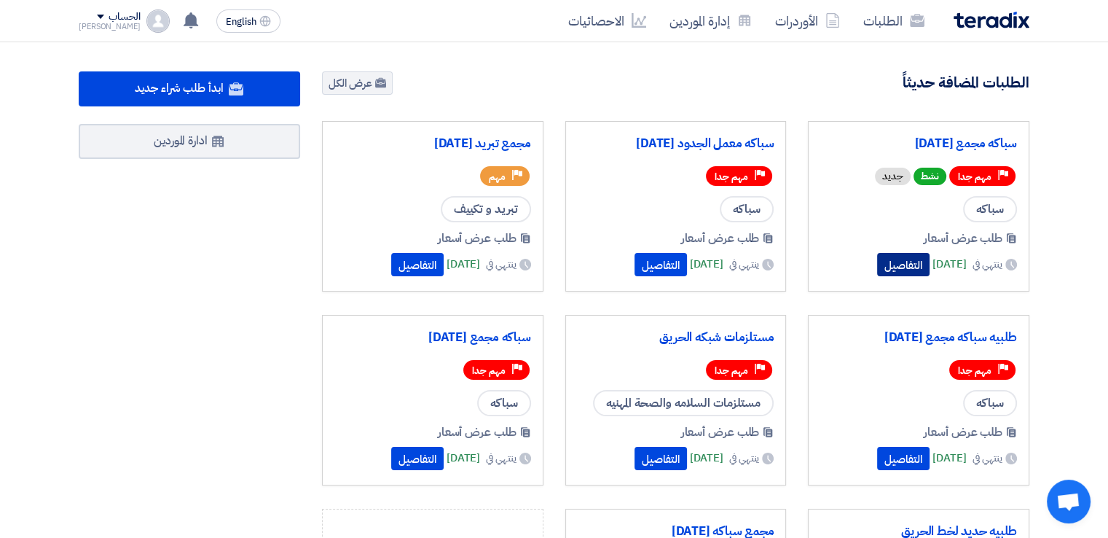 Image resolution: width=1108 pixels, height=538 pixels. I want to click on img: profile_test.png, so click(158, 21).